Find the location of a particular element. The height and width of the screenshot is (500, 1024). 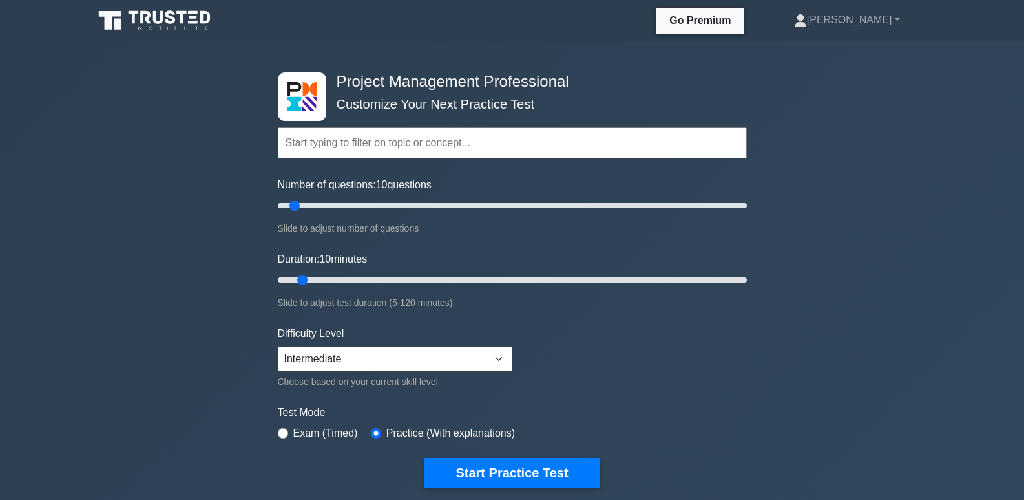

label: Number of questions: questions is located at coordinates (355, 185).